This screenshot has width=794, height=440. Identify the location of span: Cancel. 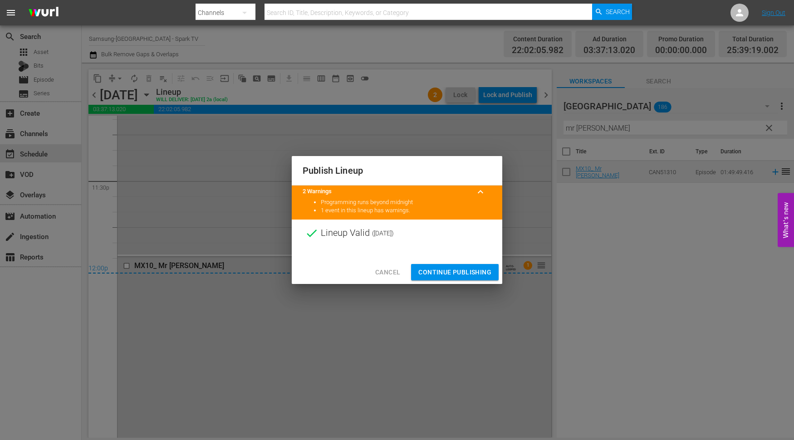
(388, 272).